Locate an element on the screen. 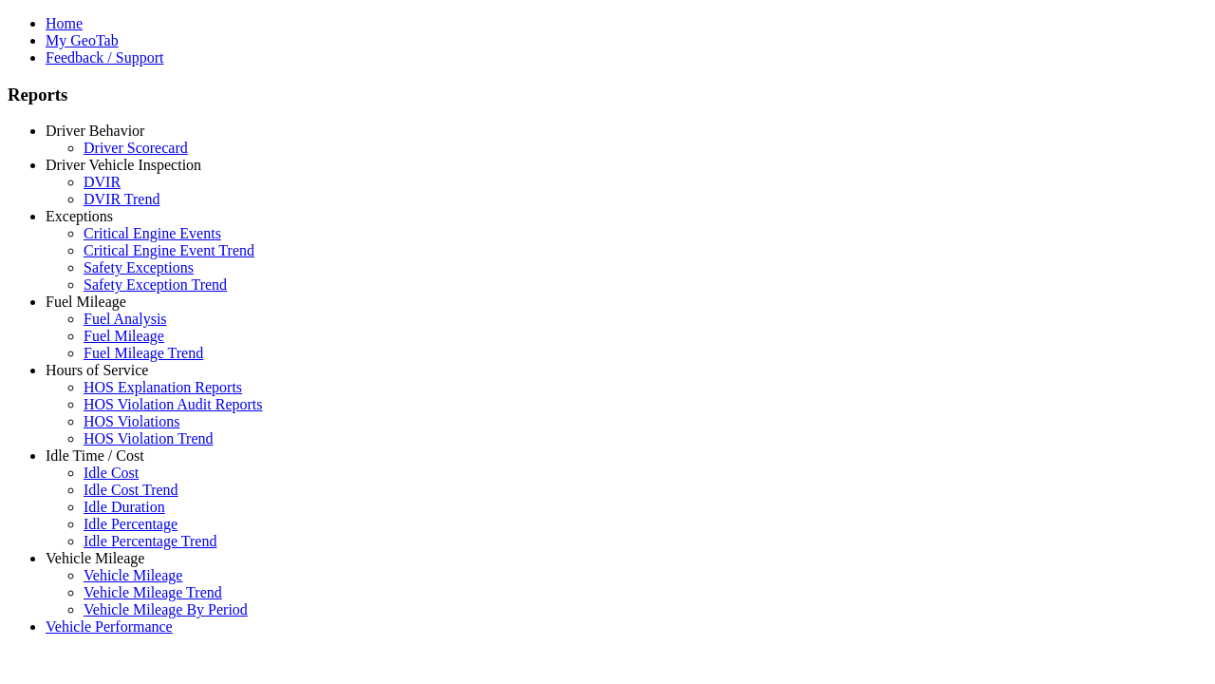  a: Idle Percentage Trend is located at coordinates (150, 540).